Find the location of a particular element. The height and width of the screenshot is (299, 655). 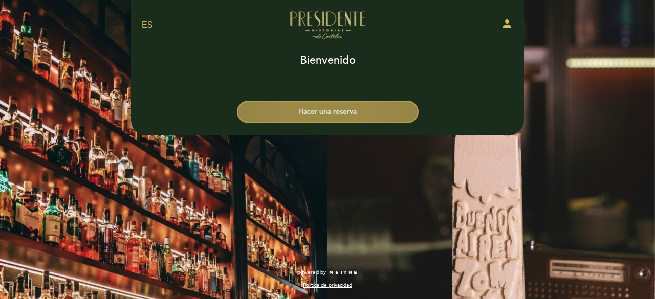

span: powered by is located at coordinates (312, 273).